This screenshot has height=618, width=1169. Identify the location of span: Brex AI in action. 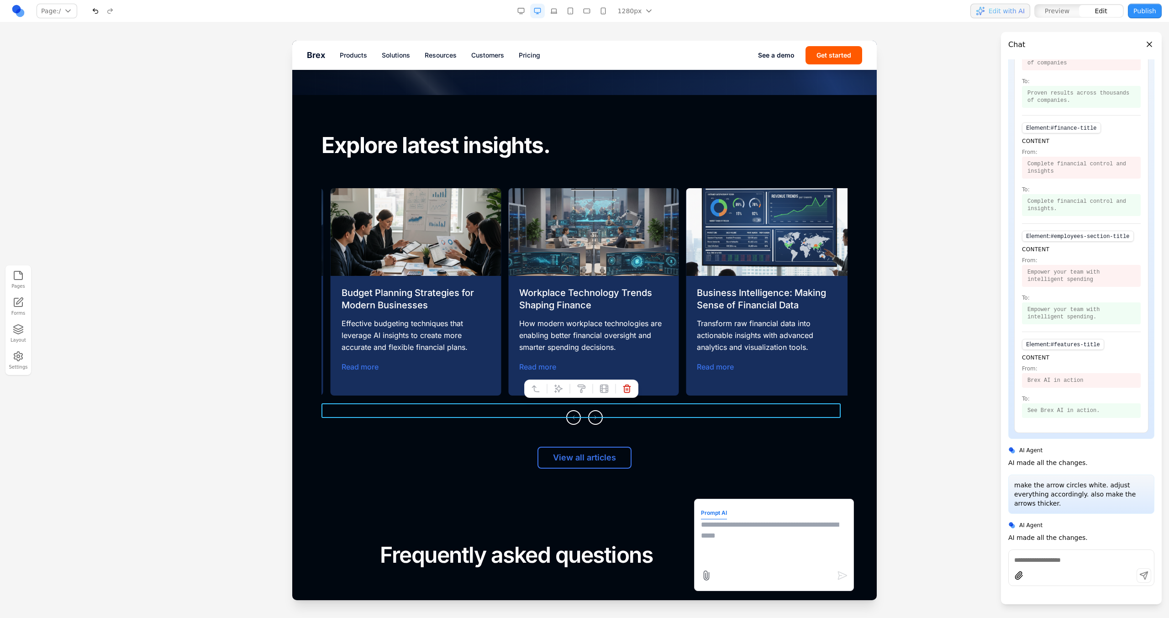
(1081, 380).